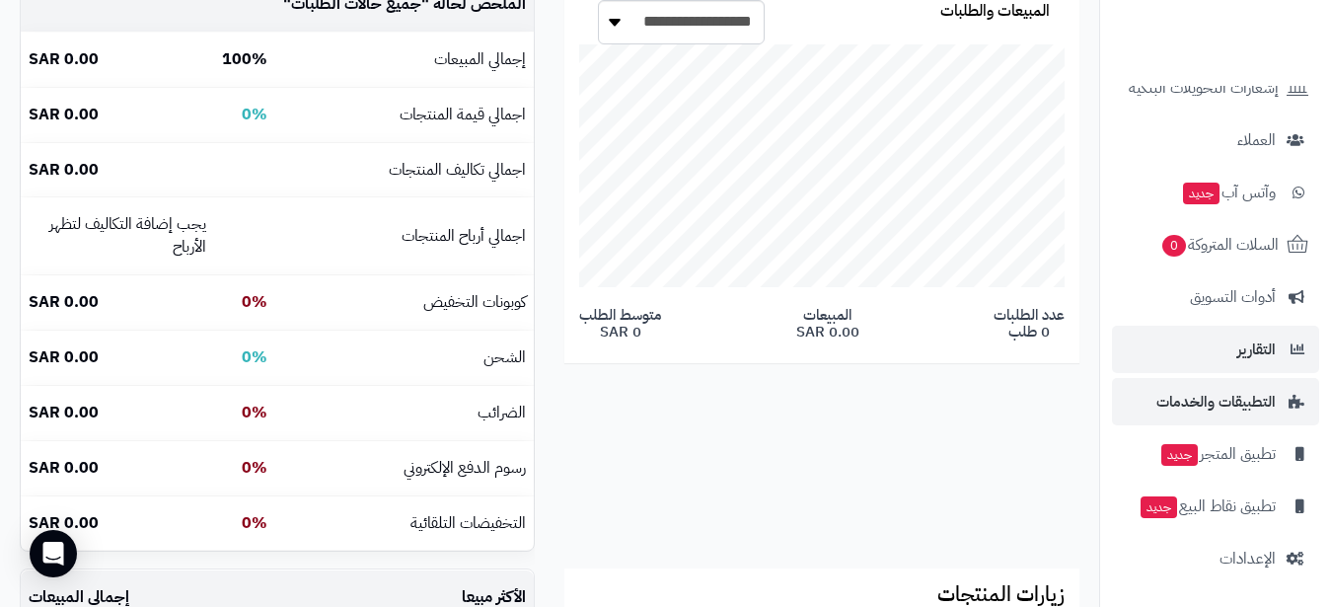 The image size is (1331, 607). Describe the element at coordinates (404, 59) in the screenshot. I see `td: إجمالي المبيعات` at that location.